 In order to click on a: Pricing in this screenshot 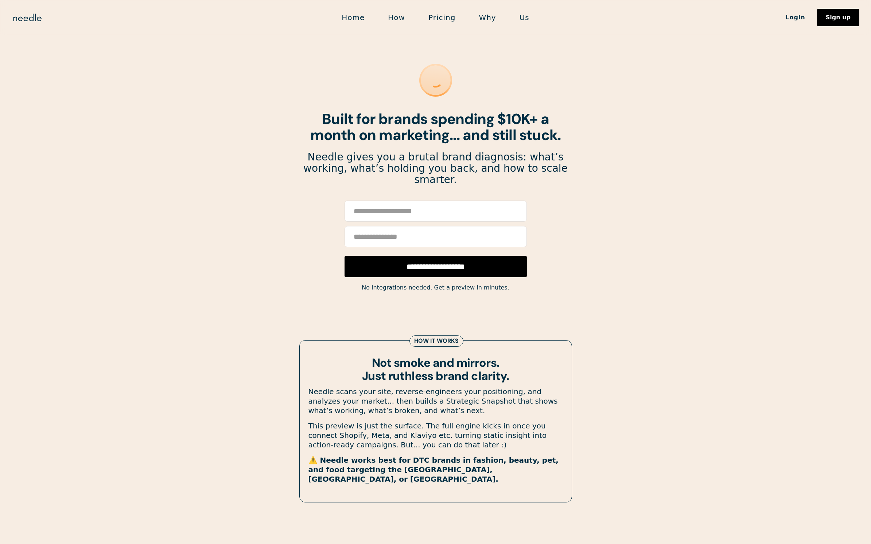, I will do `click(442, 18)`.